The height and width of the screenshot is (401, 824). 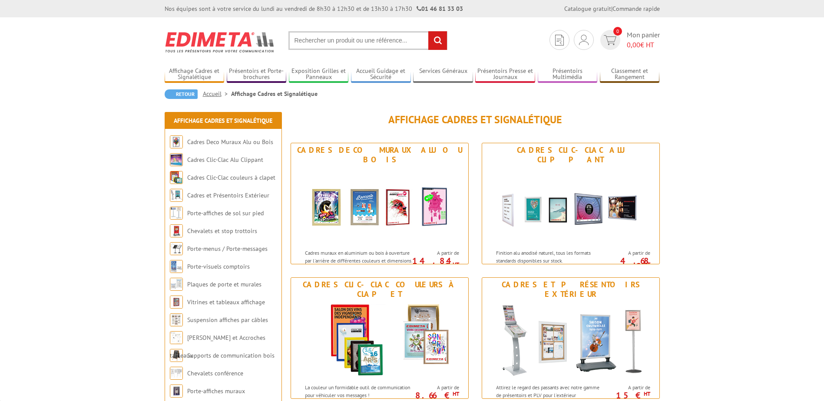 I want to click on a: Cadres Deco Muraux Alu ou Bois, so click(x=230, y=142).